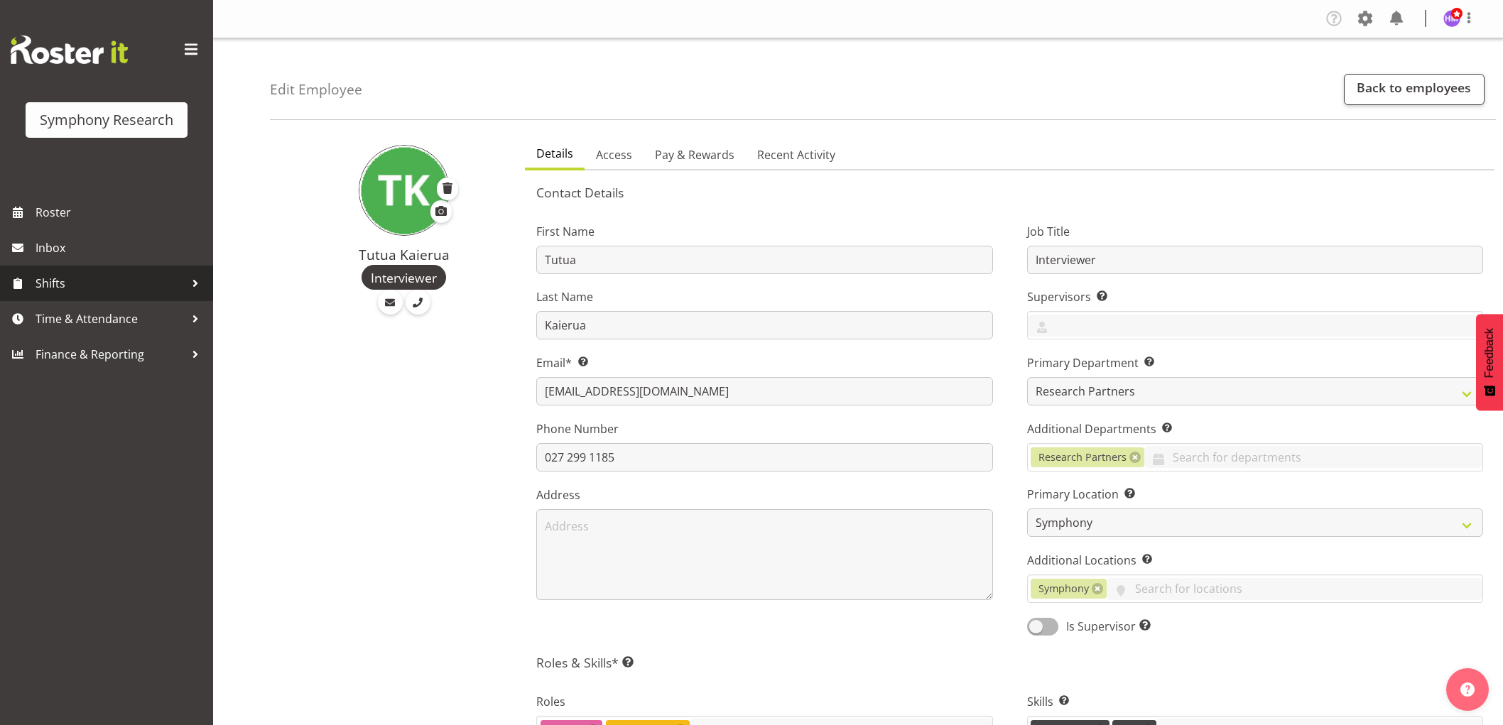 The width and height of the screenshot is (1503, 725). Describe the element at coordinates (1082, 457) in the screenshot. I see `span: Research Partners` at that location.